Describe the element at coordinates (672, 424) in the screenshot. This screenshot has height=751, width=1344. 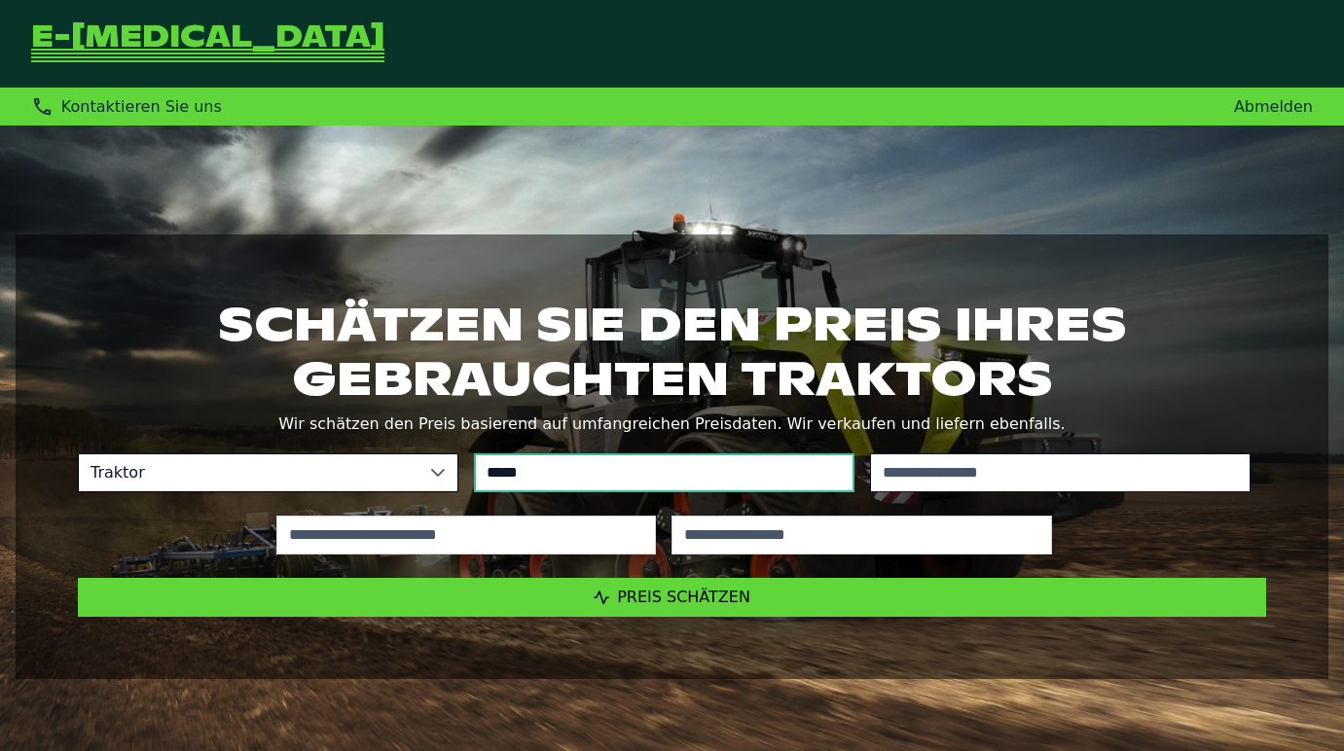
I see `p: Wir schätzen den Preis basierend auf umfangreichen Preisdaten. Wir verkaufen und liefern ebenfalls.` at that location.